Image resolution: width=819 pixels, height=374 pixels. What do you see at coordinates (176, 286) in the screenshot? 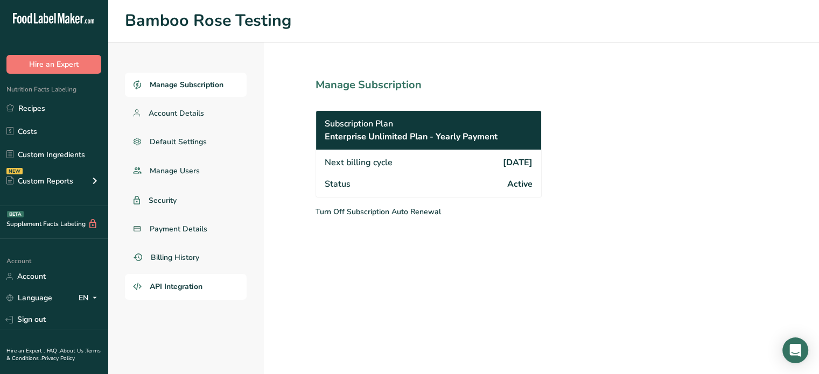
I see `span: API Integration` at bounding box center [176, 286].